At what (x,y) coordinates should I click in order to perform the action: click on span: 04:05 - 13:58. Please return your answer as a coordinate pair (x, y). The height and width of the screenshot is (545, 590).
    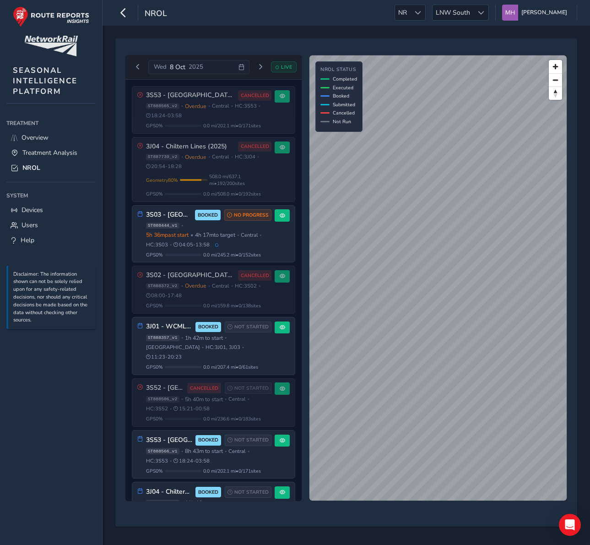
    Looking at the image, I should click on (191, 245).